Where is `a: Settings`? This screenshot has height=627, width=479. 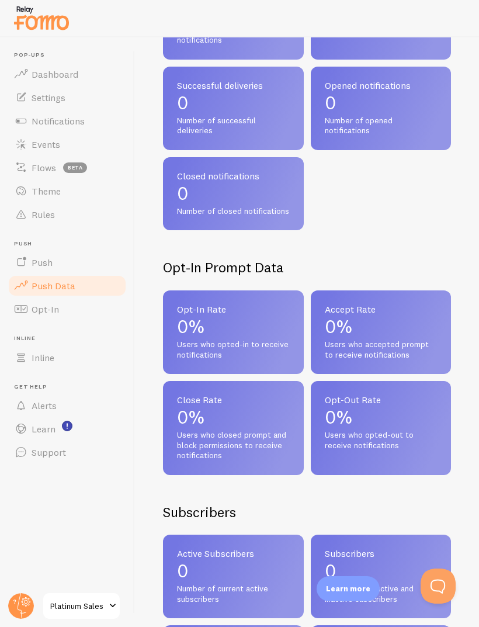
a: Settings is located at coordinates (67, 98).